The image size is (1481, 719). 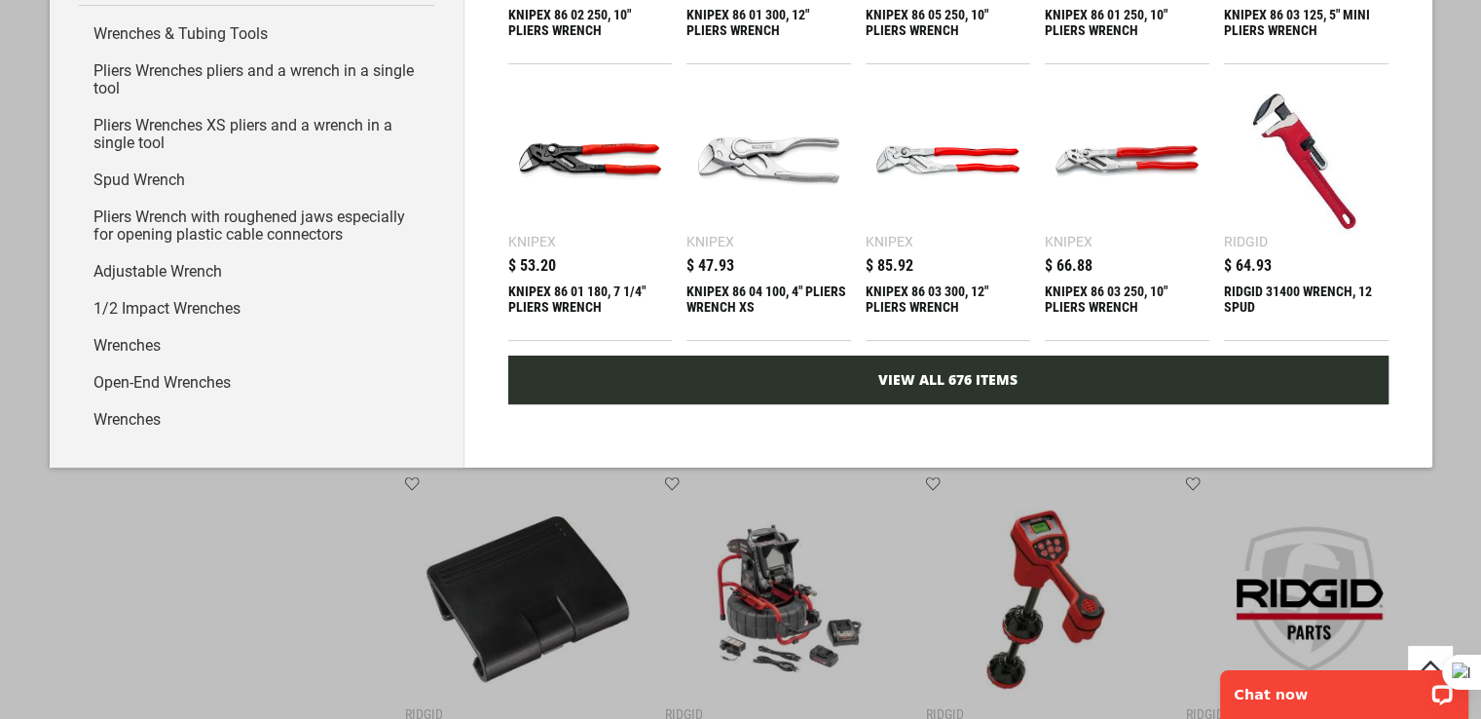 I want to click on button: Open LiveChat chat widget, so click(x=236, y=37).